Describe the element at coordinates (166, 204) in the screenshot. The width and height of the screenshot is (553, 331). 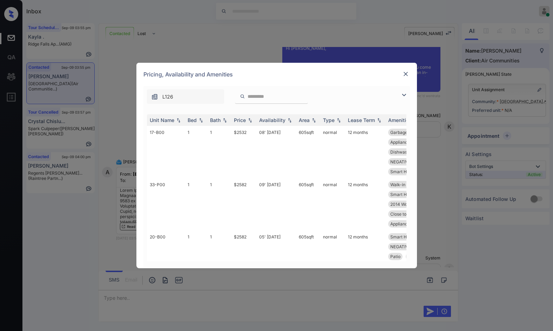
I see `td: 33-P00` at that location.